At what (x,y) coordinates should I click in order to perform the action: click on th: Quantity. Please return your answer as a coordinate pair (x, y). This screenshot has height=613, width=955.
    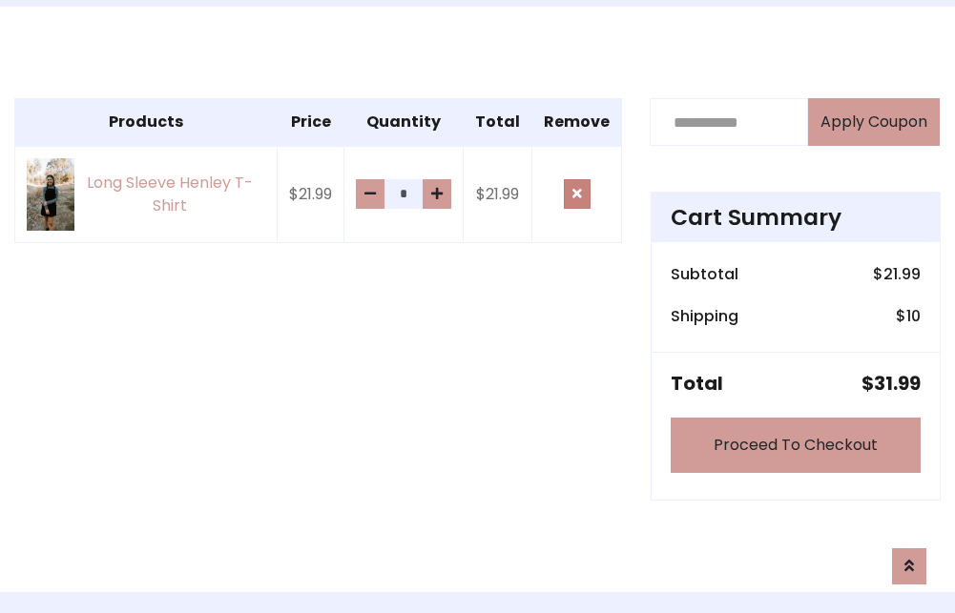
    Looking at the image, I should click on (403, 123).